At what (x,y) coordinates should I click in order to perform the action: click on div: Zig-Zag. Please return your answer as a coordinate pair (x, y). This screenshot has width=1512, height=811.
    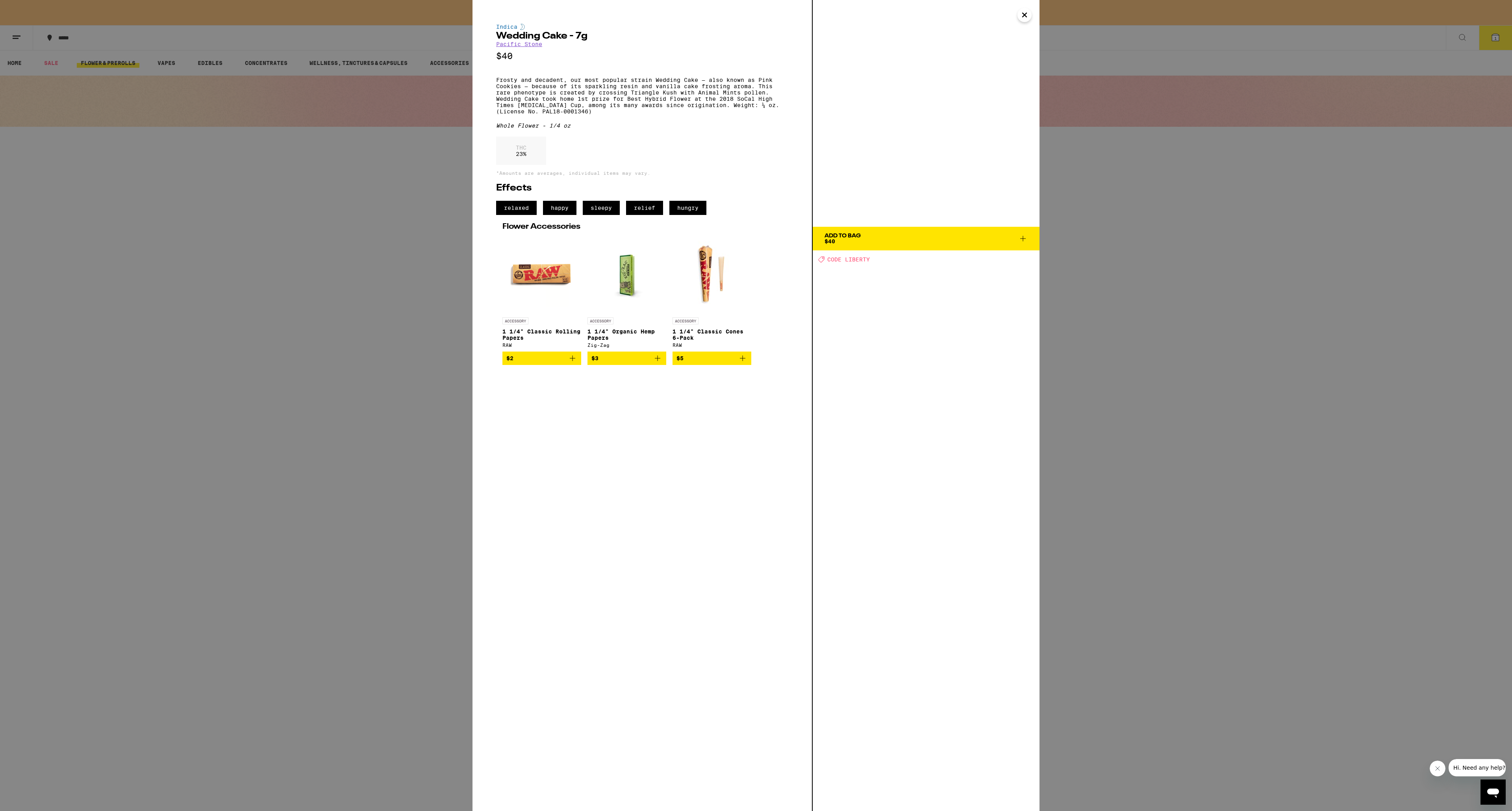
    Looking at the image, I should click on (627, 345).